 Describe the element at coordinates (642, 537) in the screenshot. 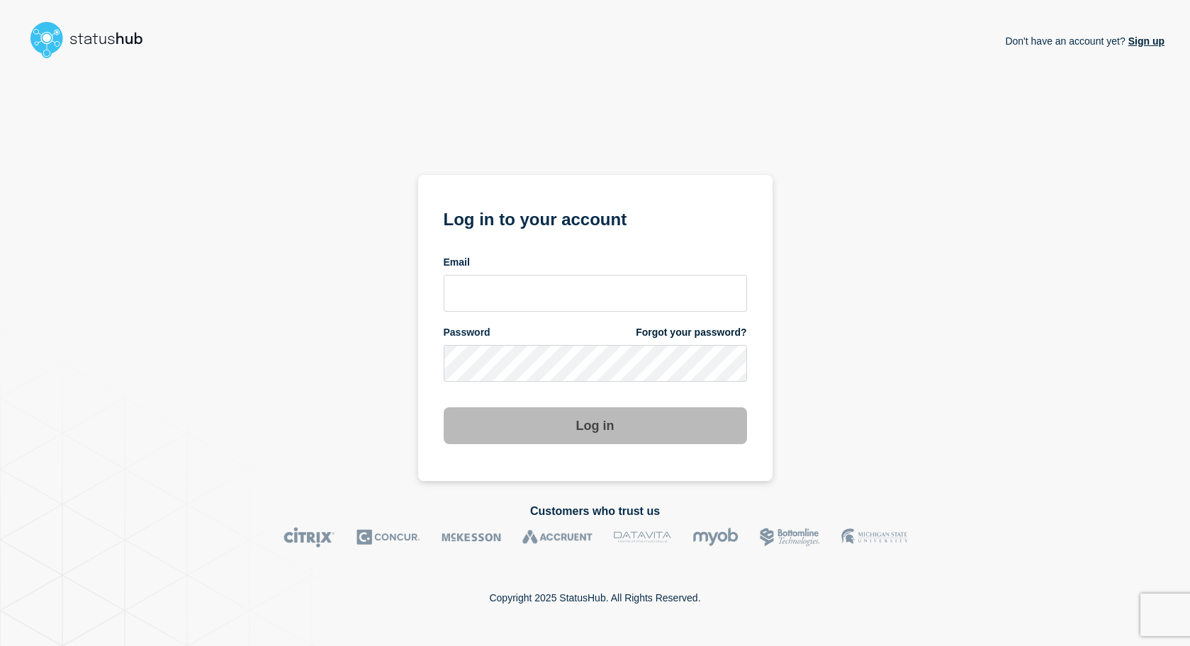

I see `img: DataVita logo` at that location.